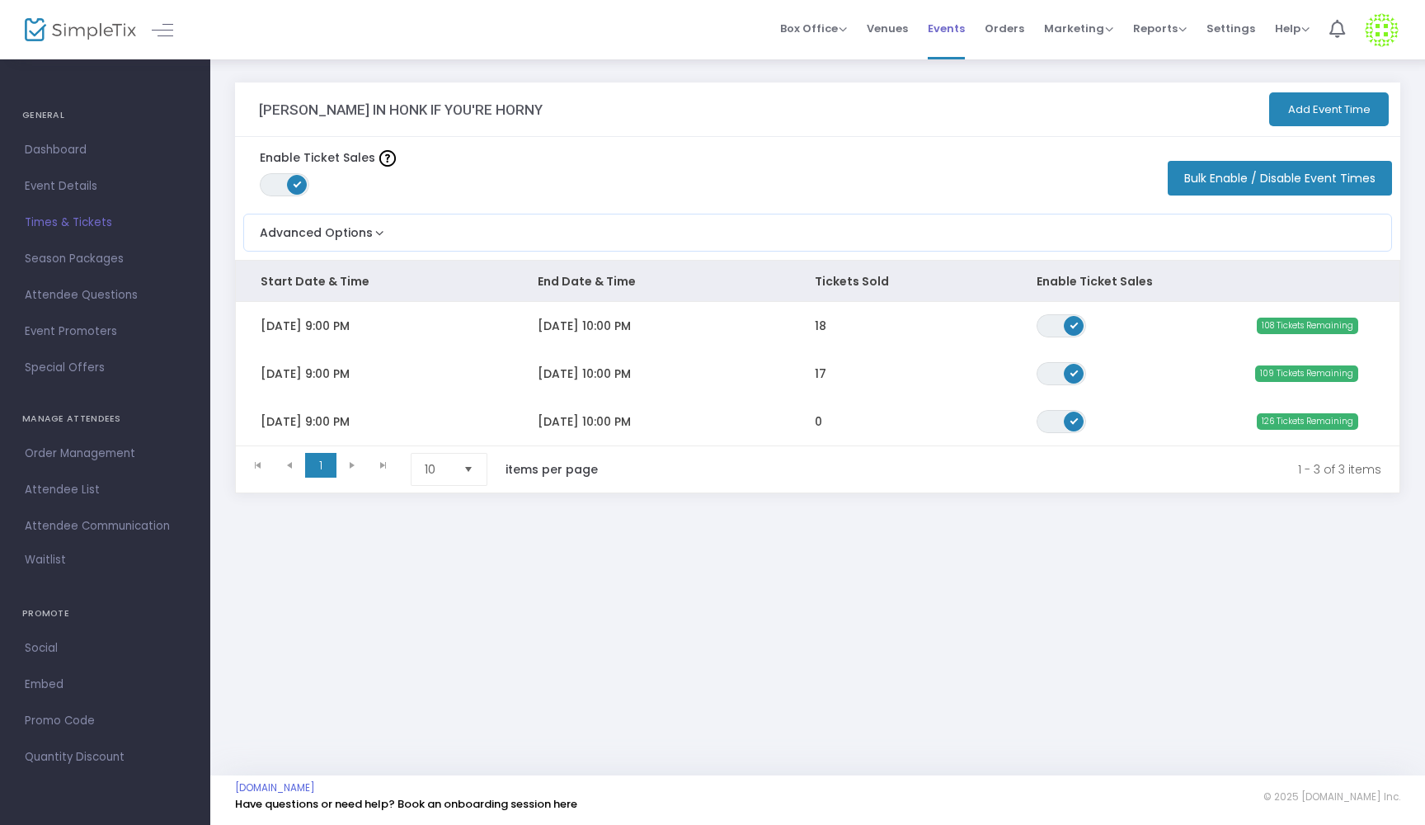  What do you see at coordinates (327, 158) in the screenshot?
I see `label: Enable Ticket Sales` at bounding box center [327, 158].